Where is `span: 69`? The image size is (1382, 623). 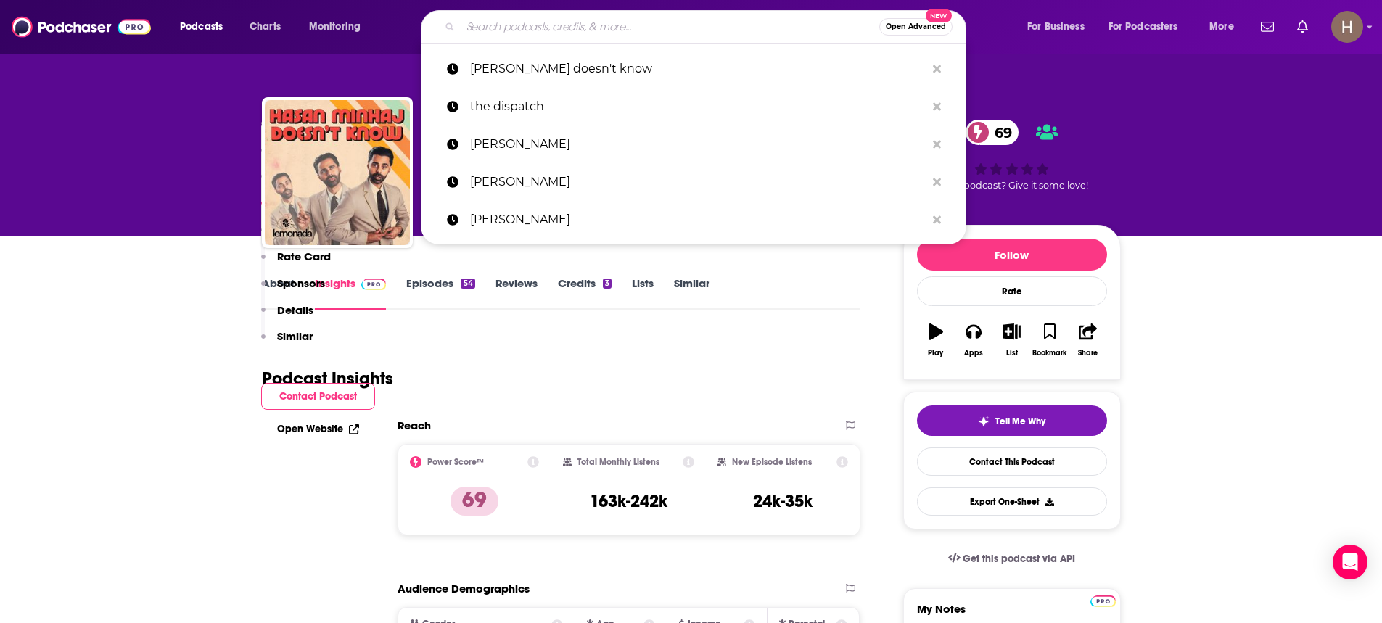 span: 69 is located at coordinates (1000, 132).